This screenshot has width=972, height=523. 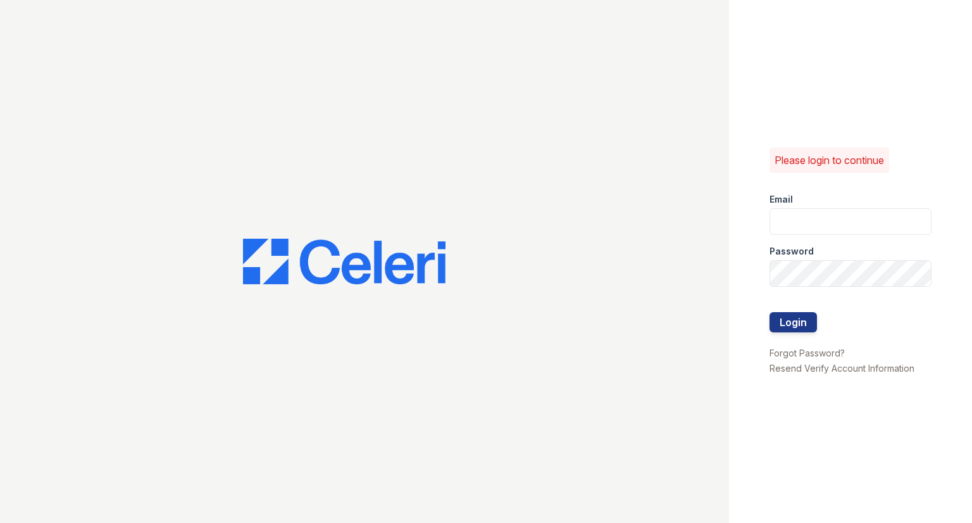 What do you see at coordinates (344, 261) in the screenshot?
I see `img: CE_Logo_Blue-a8612792a0a2168367f1c8372b55b34899dd931a85d93a1a3d3e32e68fde9ad4.png` at bounding box center [344, 261].